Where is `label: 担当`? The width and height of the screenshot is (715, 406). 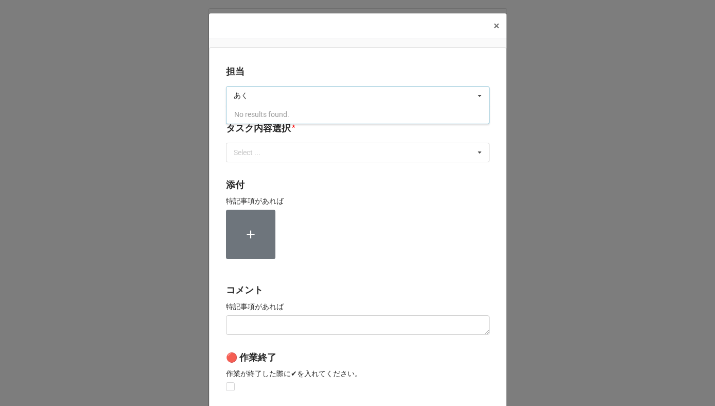 label: 担当 is located at coordinates (235, 72).